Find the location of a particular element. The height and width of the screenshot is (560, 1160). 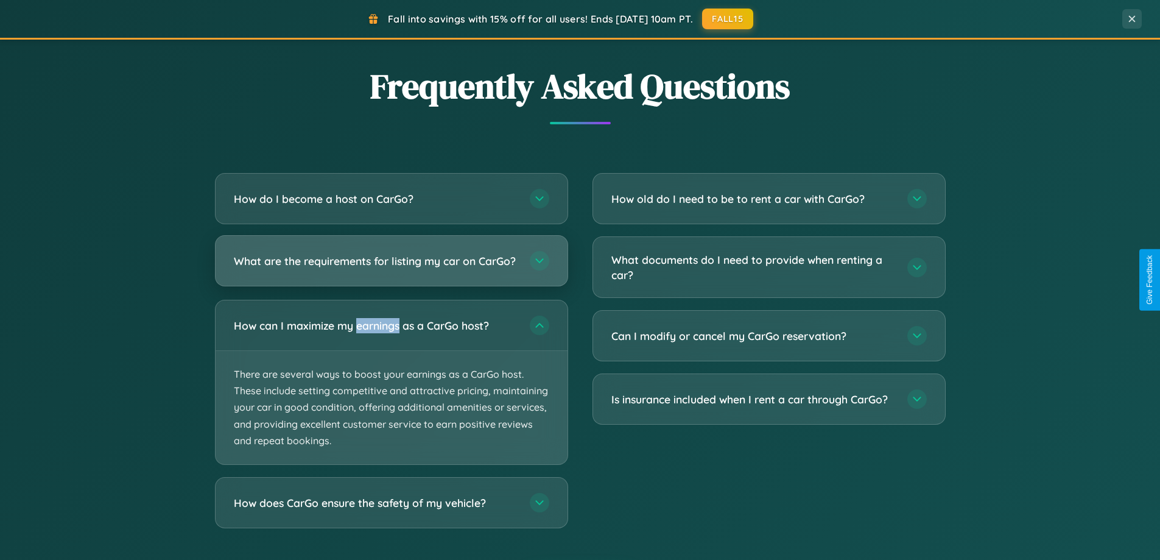

button: FALL15 is located at coordinates (728, 19).